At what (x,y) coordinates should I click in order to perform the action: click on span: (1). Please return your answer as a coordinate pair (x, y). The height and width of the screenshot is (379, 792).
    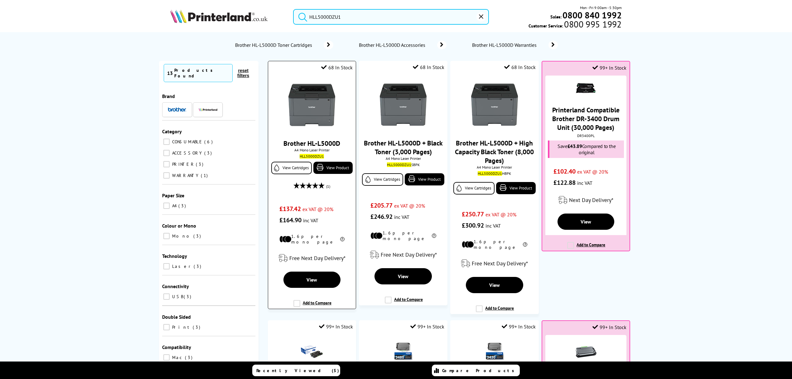
    Looking at the image, I should click on (328, 186).